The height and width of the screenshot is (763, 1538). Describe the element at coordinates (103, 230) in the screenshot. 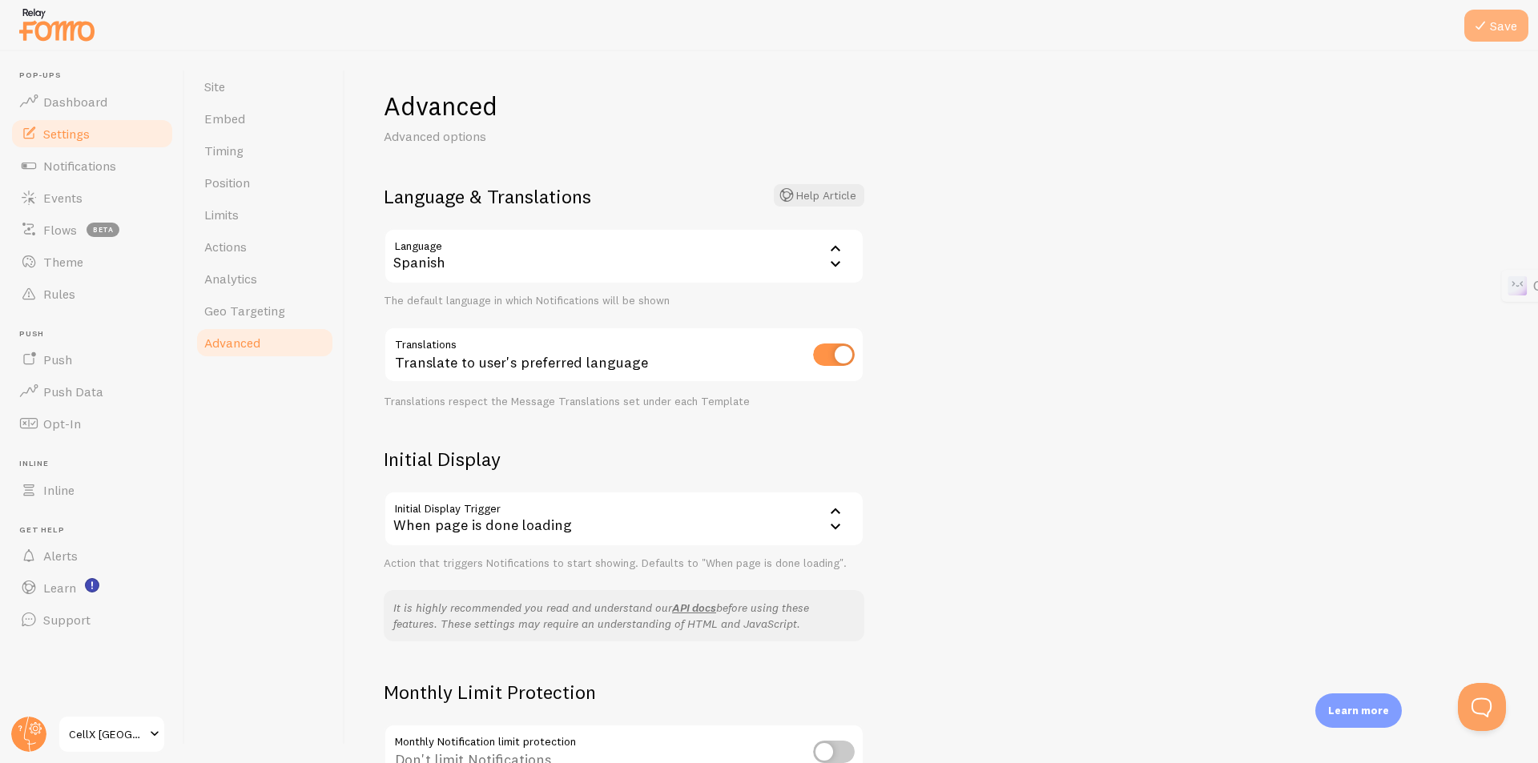

I see `span: beta` at that location.